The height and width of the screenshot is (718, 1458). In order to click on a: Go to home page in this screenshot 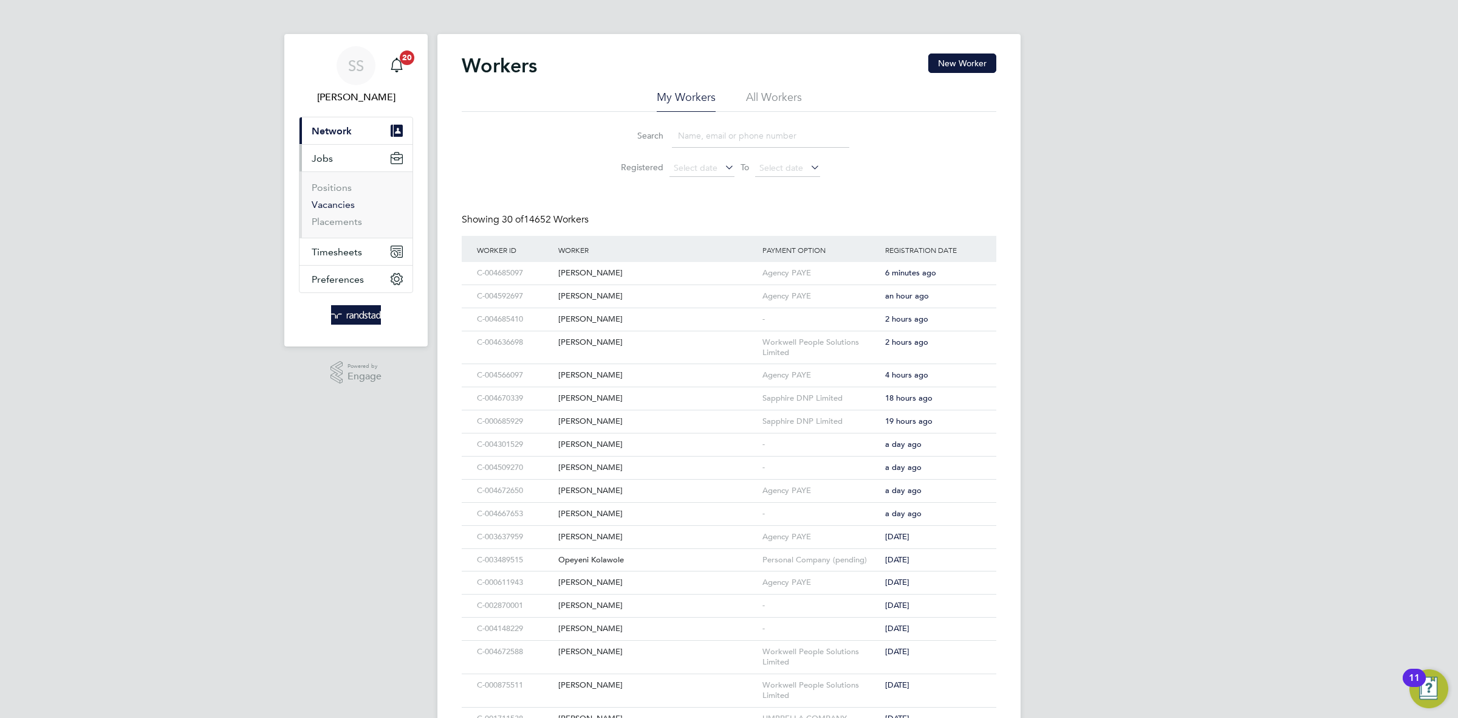, I will do `click(356, 315)`.